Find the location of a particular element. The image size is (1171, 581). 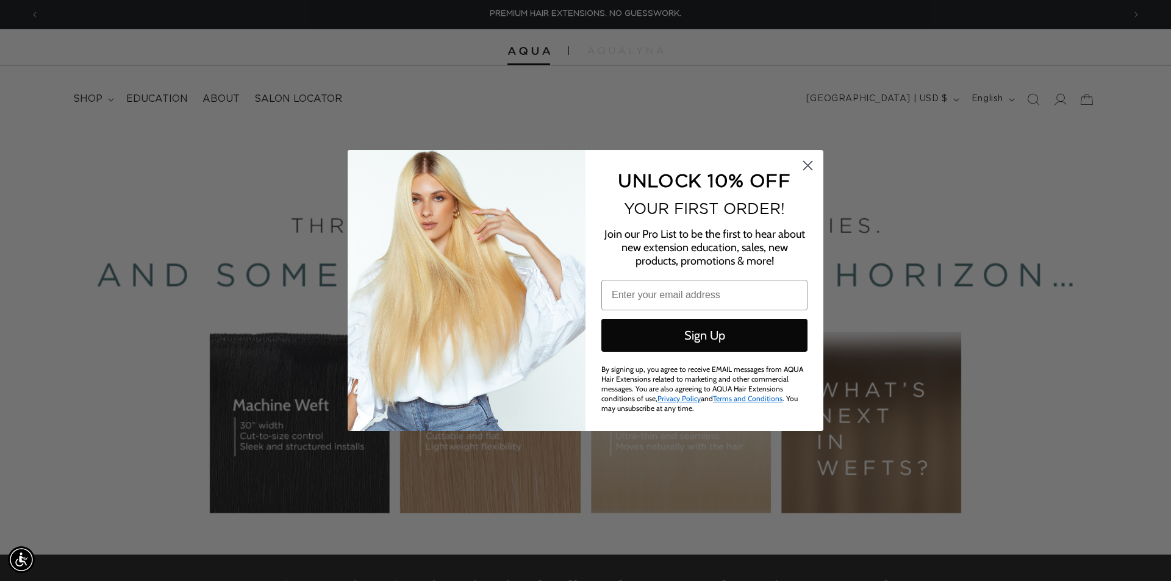

div: Accessibility Menu is located at coordinates (21, 560).